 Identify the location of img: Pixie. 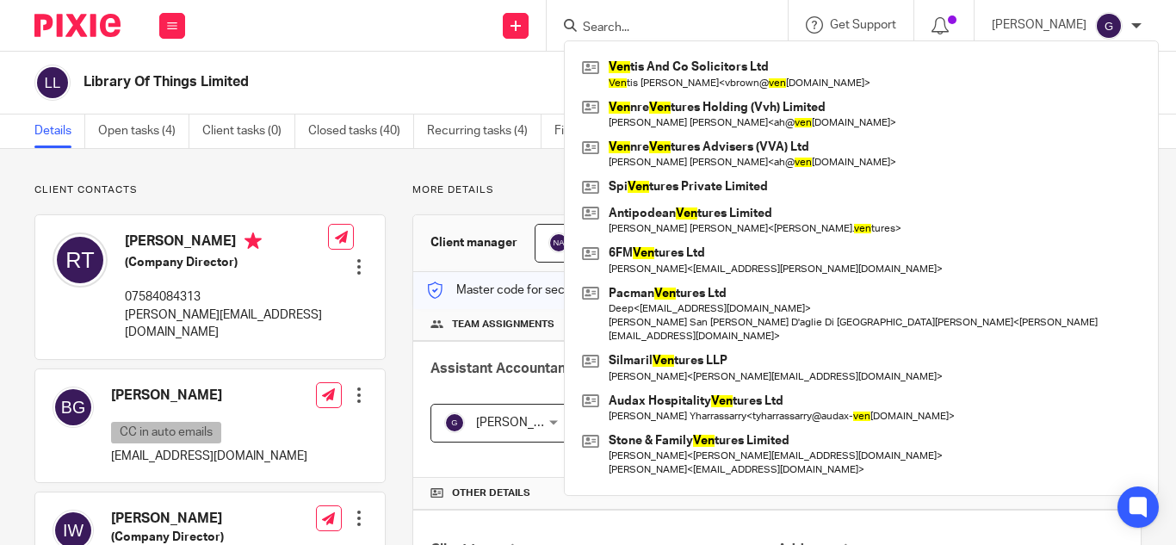
(77, 25).